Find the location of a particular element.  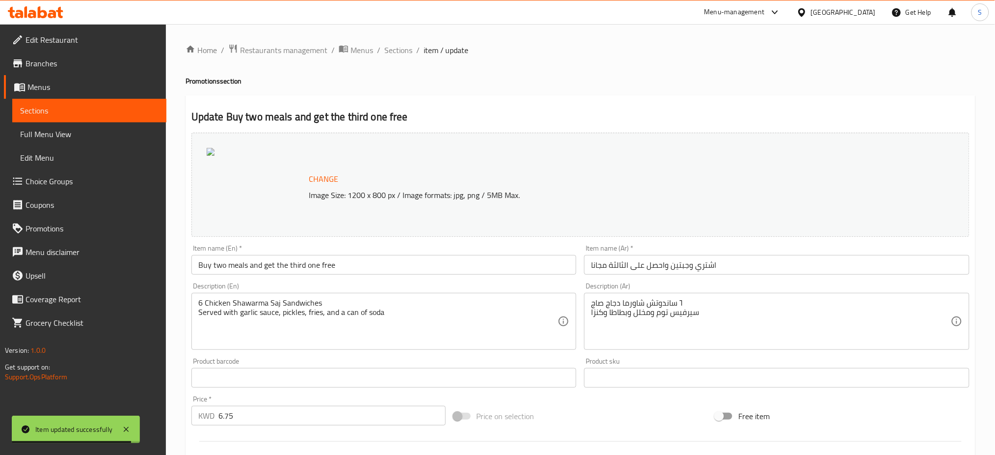

span: S is located at coordinates (981, 12).